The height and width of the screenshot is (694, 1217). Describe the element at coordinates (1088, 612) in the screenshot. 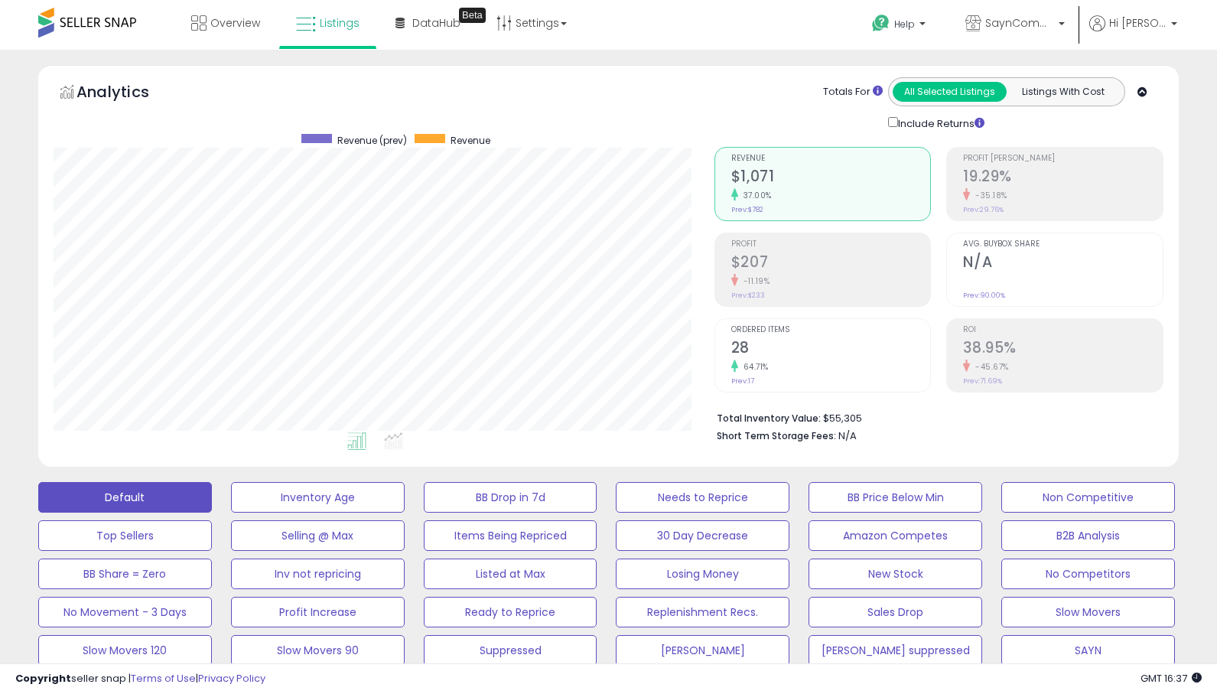

I see `button: Slow Movers` at that location.